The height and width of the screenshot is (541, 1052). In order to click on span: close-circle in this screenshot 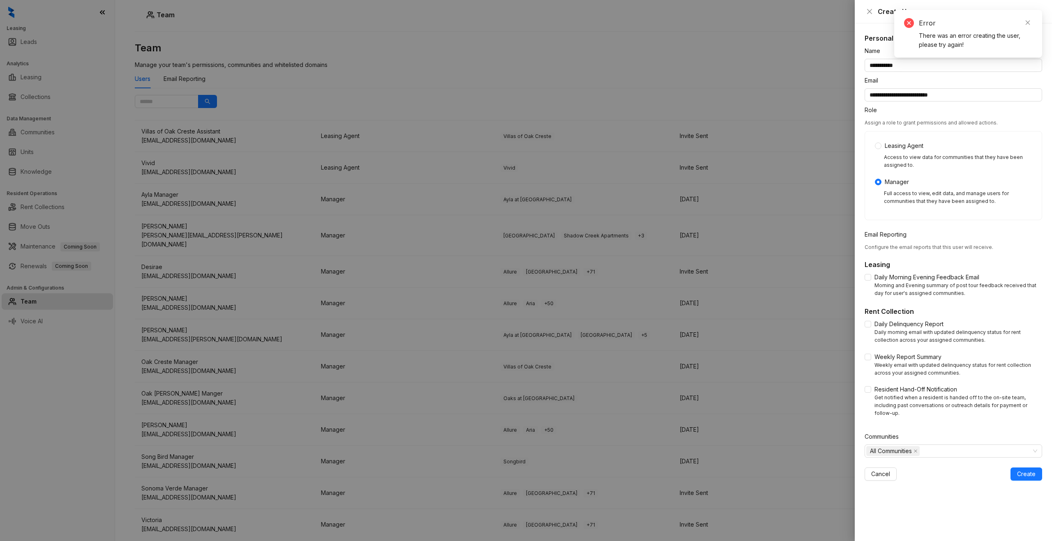, I will do `click(909, 23)`.